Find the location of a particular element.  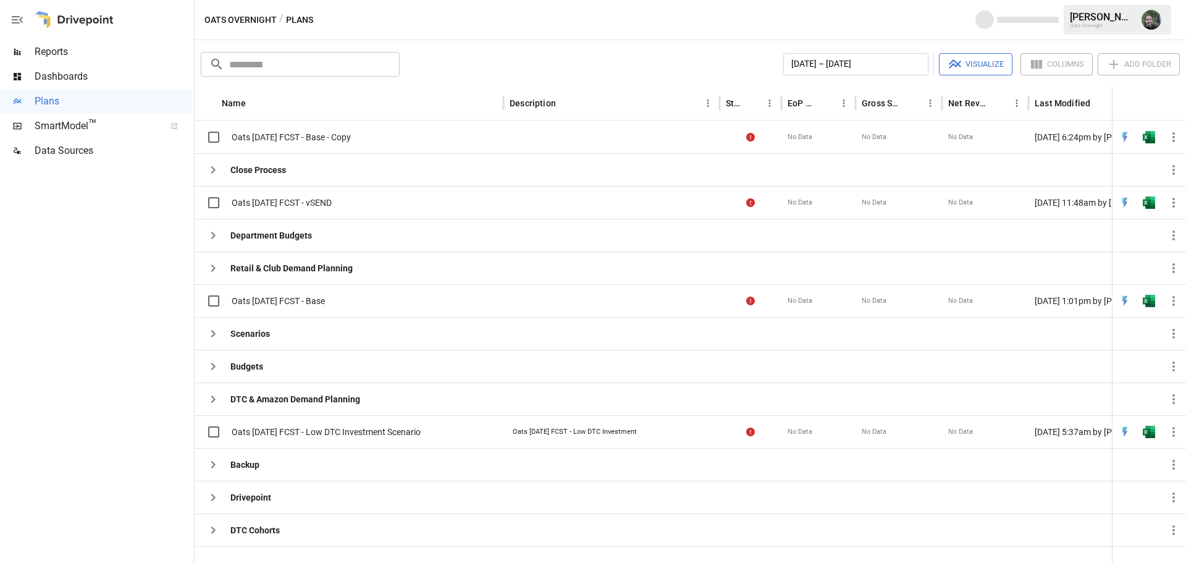

button: Gross Sales column menu is located at coordinates (930, 103).